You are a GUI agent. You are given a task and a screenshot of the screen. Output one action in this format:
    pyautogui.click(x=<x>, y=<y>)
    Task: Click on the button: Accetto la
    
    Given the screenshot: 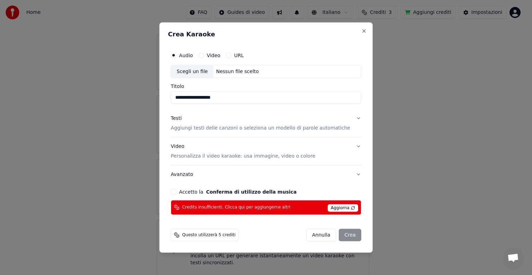 What is the action you would take?
    pyautogui.click(x=251, y=192)
    